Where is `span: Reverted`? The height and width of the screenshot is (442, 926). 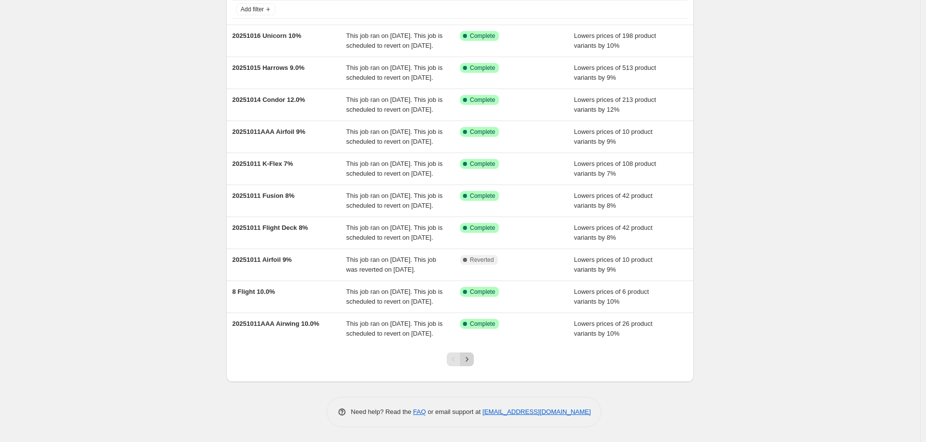 span: Reverted is located at coordinates (482, 260).